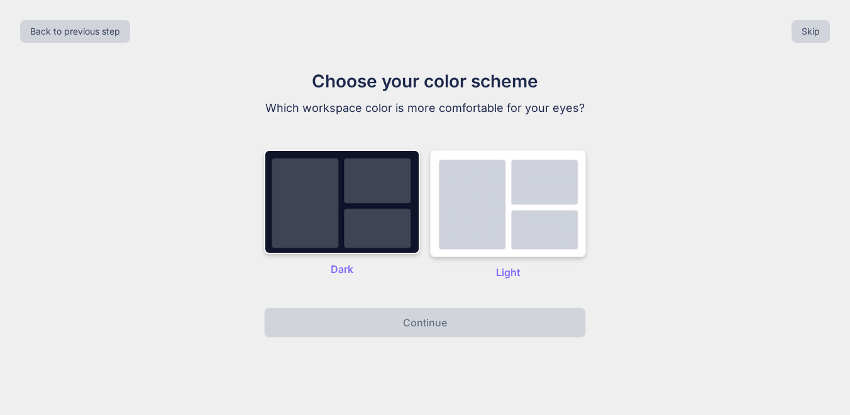  Describe the element at coordinates (508, 272) in the screenshot. I see `p: Light` at that location.